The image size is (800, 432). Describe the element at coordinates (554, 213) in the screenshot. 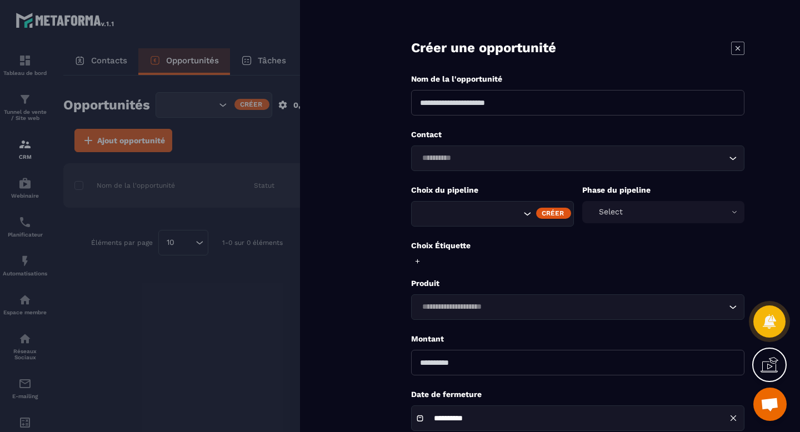

I see `div: Créer` at that location.